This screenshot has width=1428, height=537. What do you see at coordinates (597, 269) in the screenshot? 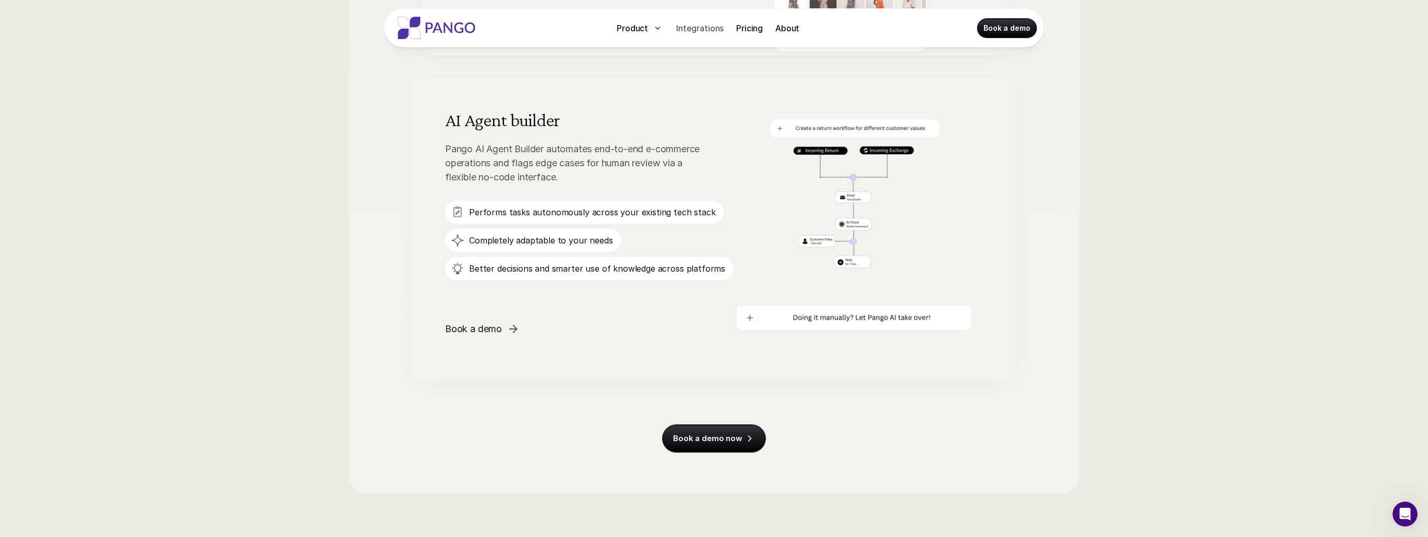
I see `p: Better decisions and smarter use of knowledge across platforms` at bounding box center [597, 269].